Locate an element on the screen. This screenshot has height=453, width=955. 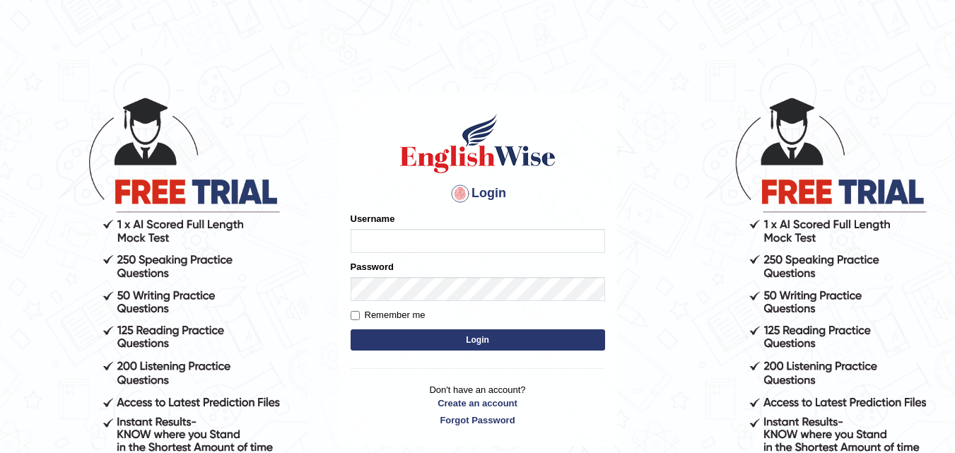
label: Password is located at coordinates (372, 266).